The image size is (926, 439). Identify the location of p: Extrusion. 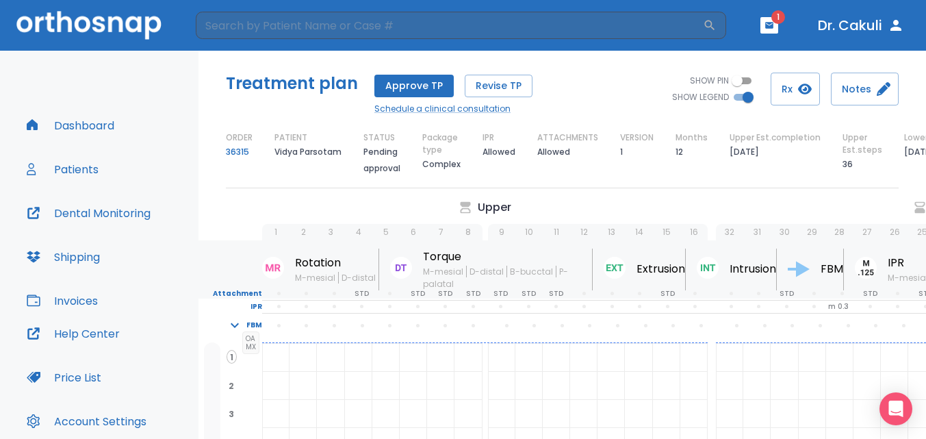
(660, 269).